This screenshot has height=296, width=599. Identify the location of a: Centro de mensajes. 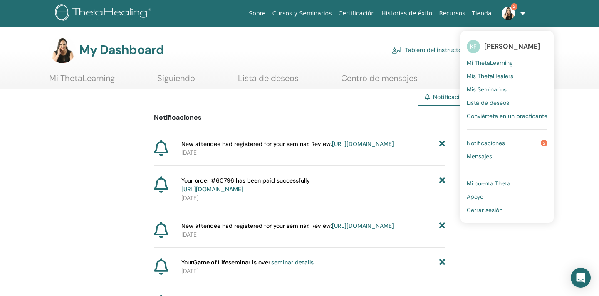
(380, 81).